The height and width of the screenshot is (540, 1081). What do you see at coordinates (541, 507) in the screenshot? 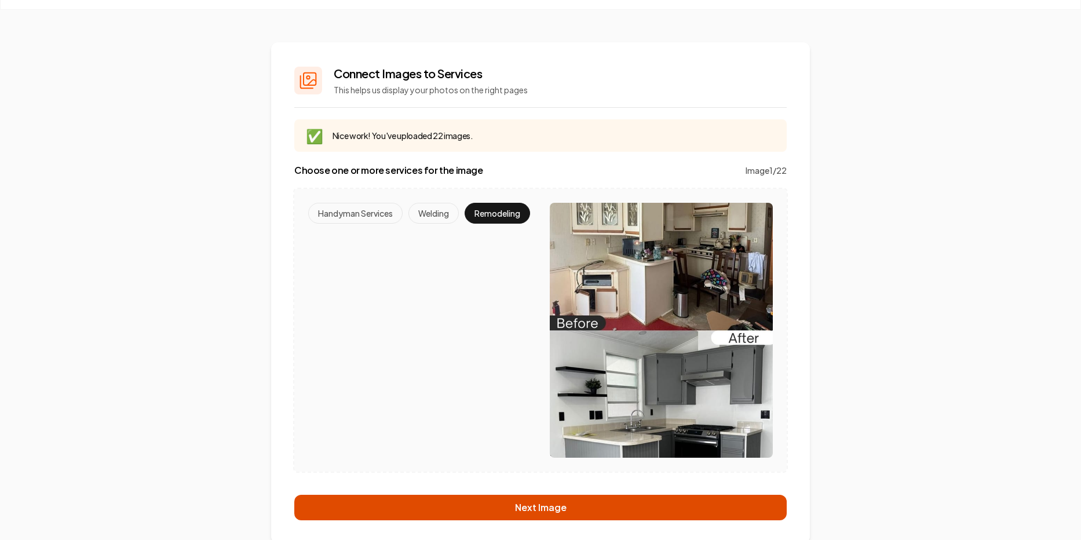
I see `button: Next Image` at bounding box center [541, 507].